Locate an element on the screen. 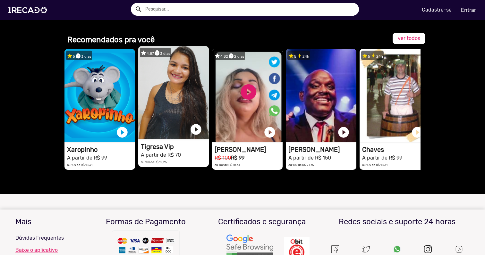 The width and height of the screenshot is (485, 255). h3: Redes sociais e suporte 24 horas is located at coordinates (397, 222).